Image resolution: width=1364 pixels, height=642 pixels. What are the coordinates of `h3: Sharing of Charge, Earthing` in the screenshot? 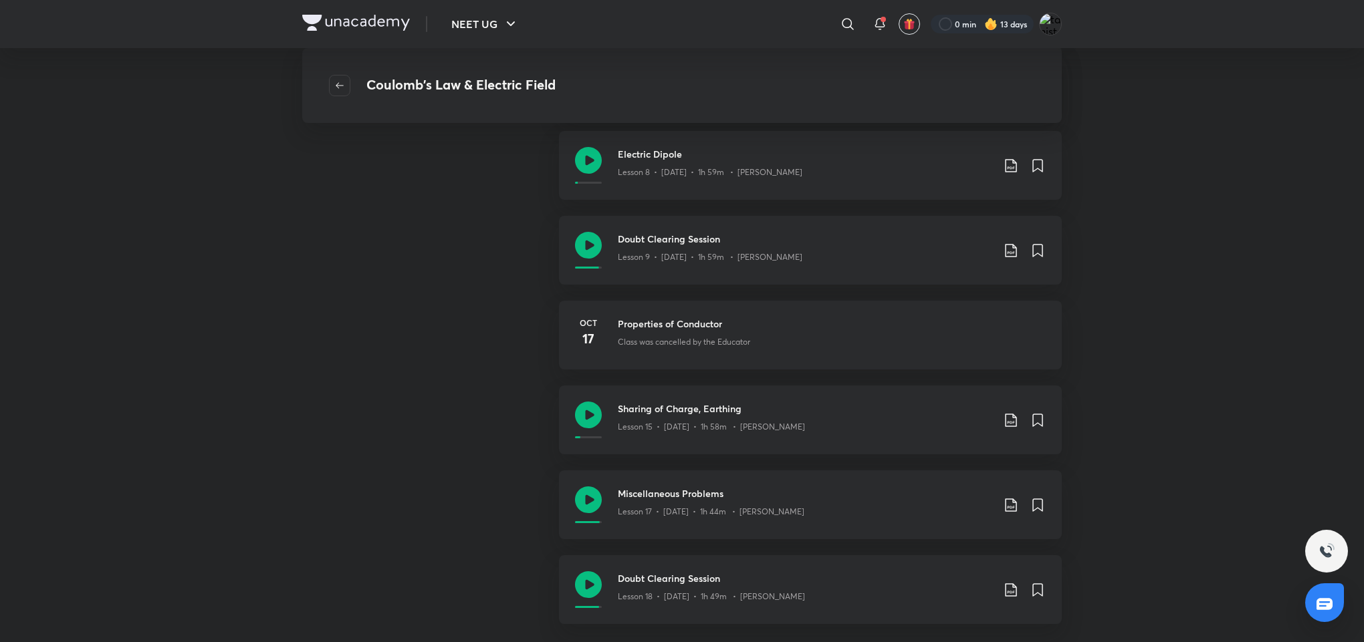 It's located at (805, 408).